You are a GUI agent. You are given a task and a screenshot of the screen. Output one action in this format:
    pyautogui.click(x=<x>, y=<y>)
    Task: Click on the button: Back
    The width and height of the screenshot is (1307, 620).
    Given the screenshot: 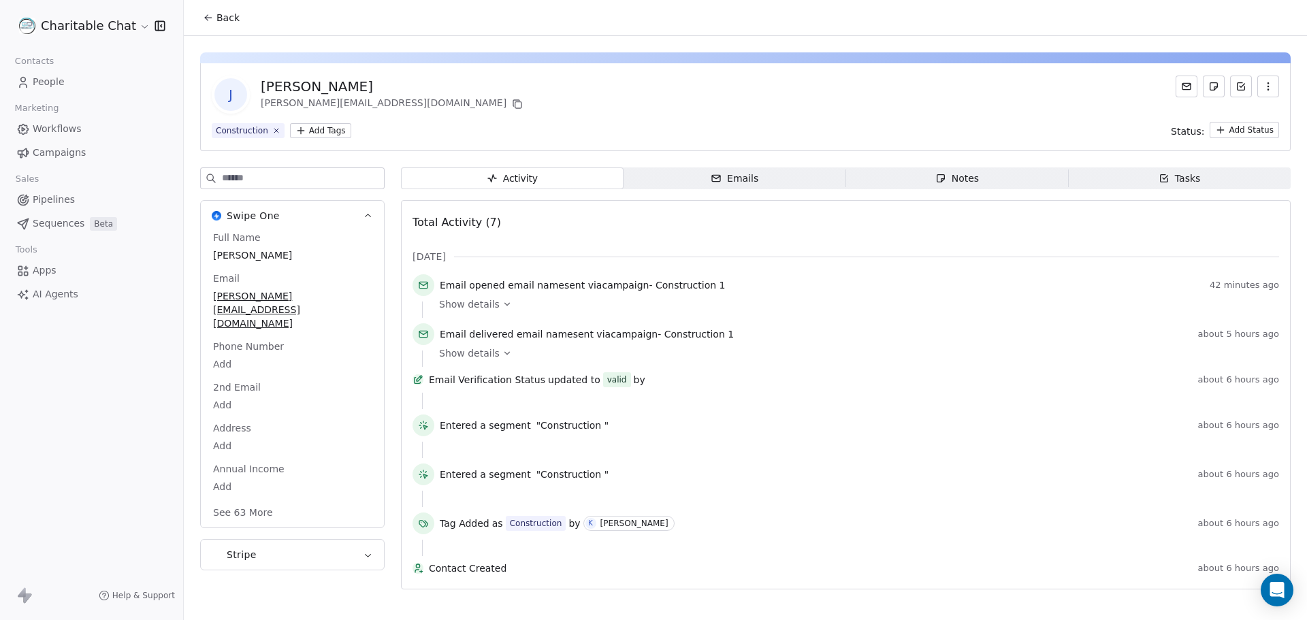 What is the action you would take?
    pyautogui.click(x=221, y=18)
    